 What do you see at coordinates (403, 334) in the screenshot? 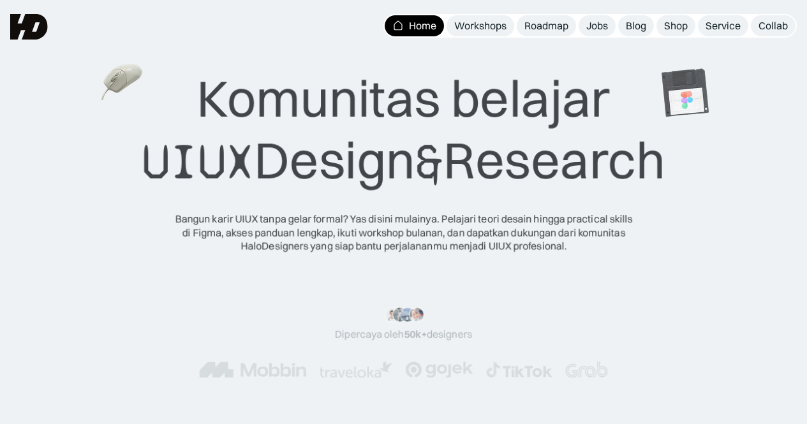
I see `div: Dipercaya oleh designers` at bounding box center [403, 334].